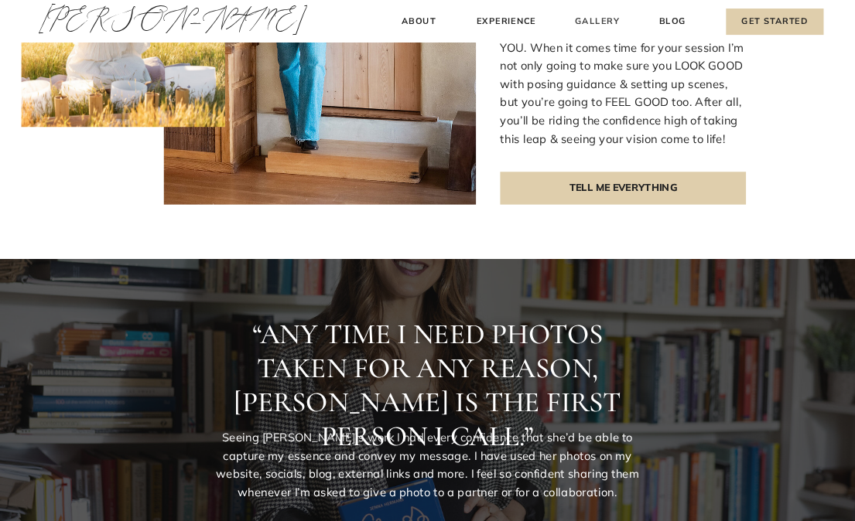 Image resolution: width=855 pixels, height=521 pixels. I want to click on a: Gallery, so click(597, 21).